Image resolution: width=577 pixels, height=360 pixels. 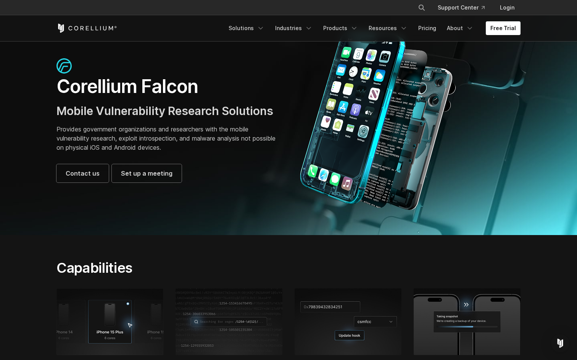 What do you see at coordinates (146, 174) in the screenshot?
I see `a: Set up a meeting` at bounding box center [146, 174].